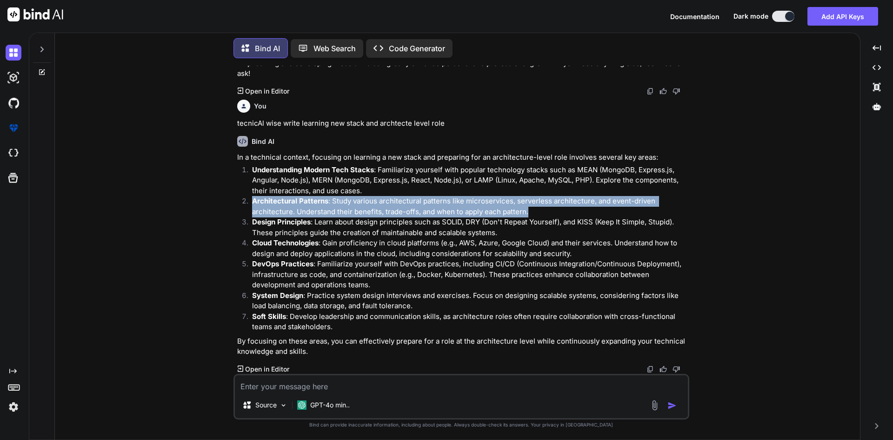 The image size is (893, 440). Describe the element at coordinates (470, 227) in the screenshot. I see `p: : Learn about design principles such as SOLID, DRY (Don't Repeat Yourself), and KISS (Keep It Sim...` at that location.